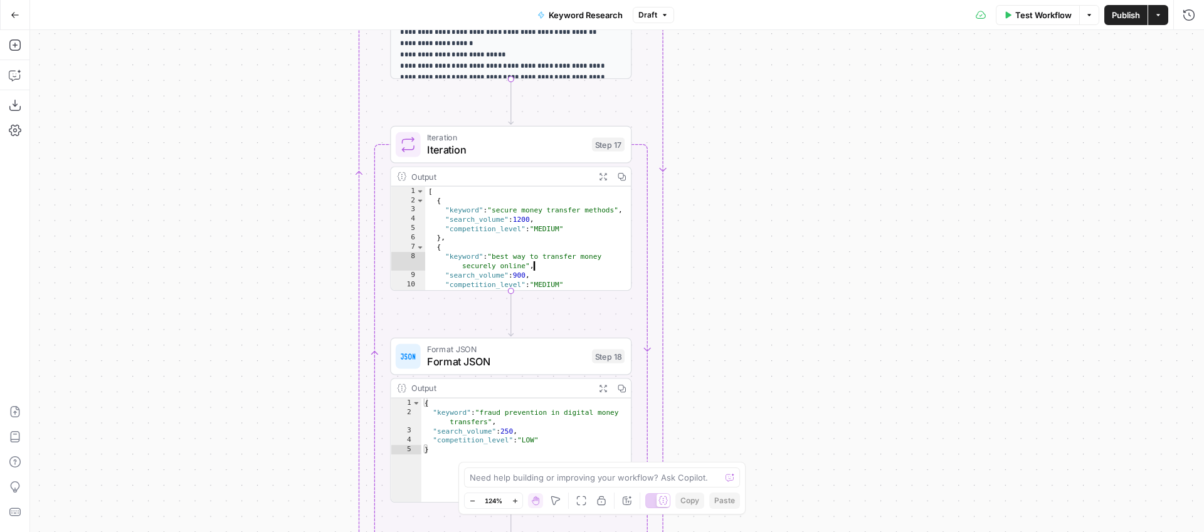 The width and height of the screenshot is (1204, 532). What do you see at coordinates (510, 420) in the screenshot?
I see `div: Format JSONFormat JSONStep 18Output{ "keyword":"fraud prevention in digital money transfers", "se...` at bounding box center [510, 420].